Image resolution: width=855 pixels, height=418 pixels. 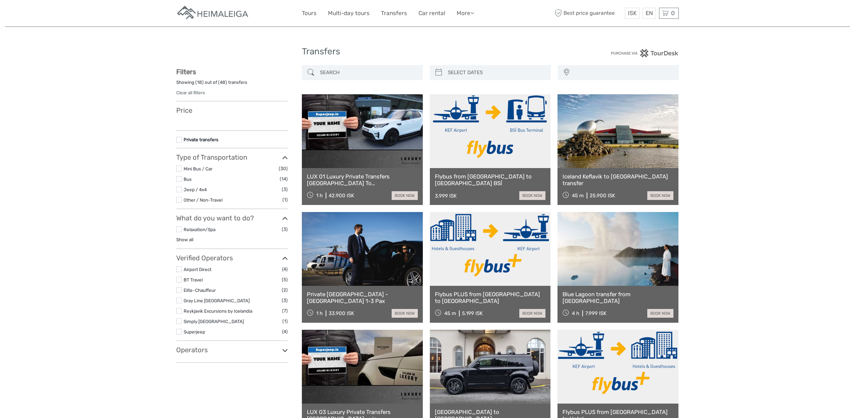 I want to click on a: Private transfers, so click(x=201, y=139).